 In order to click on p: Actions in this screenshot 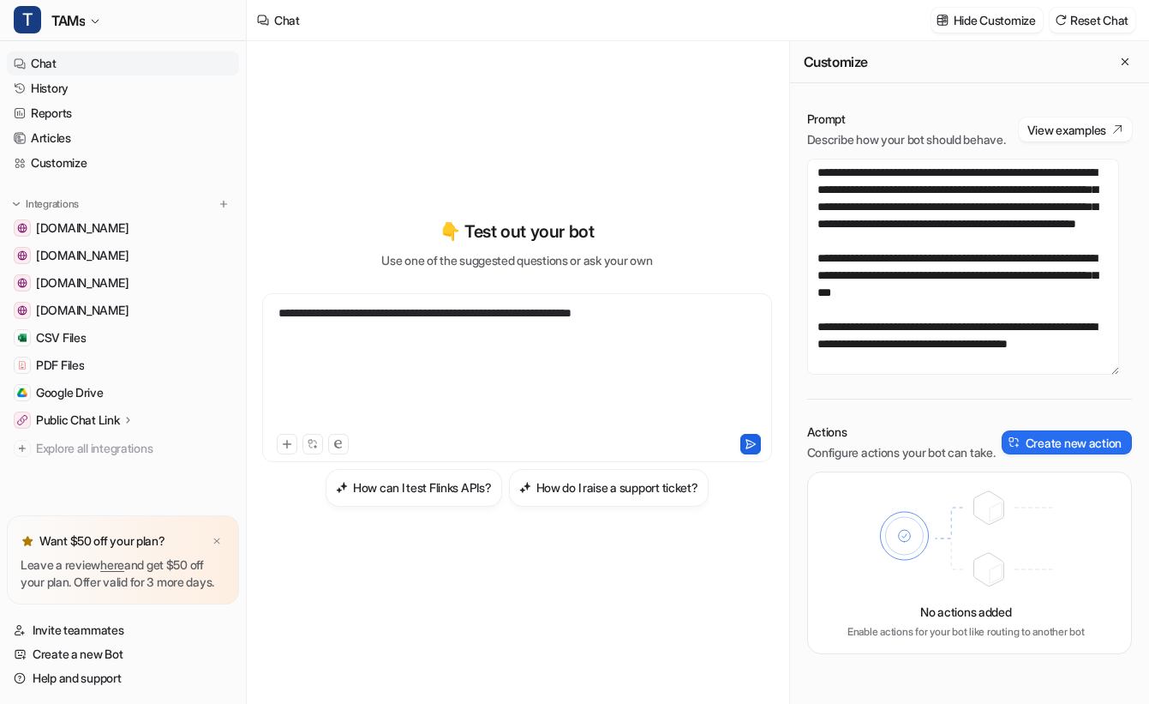, I will do `click(902, 432)`.